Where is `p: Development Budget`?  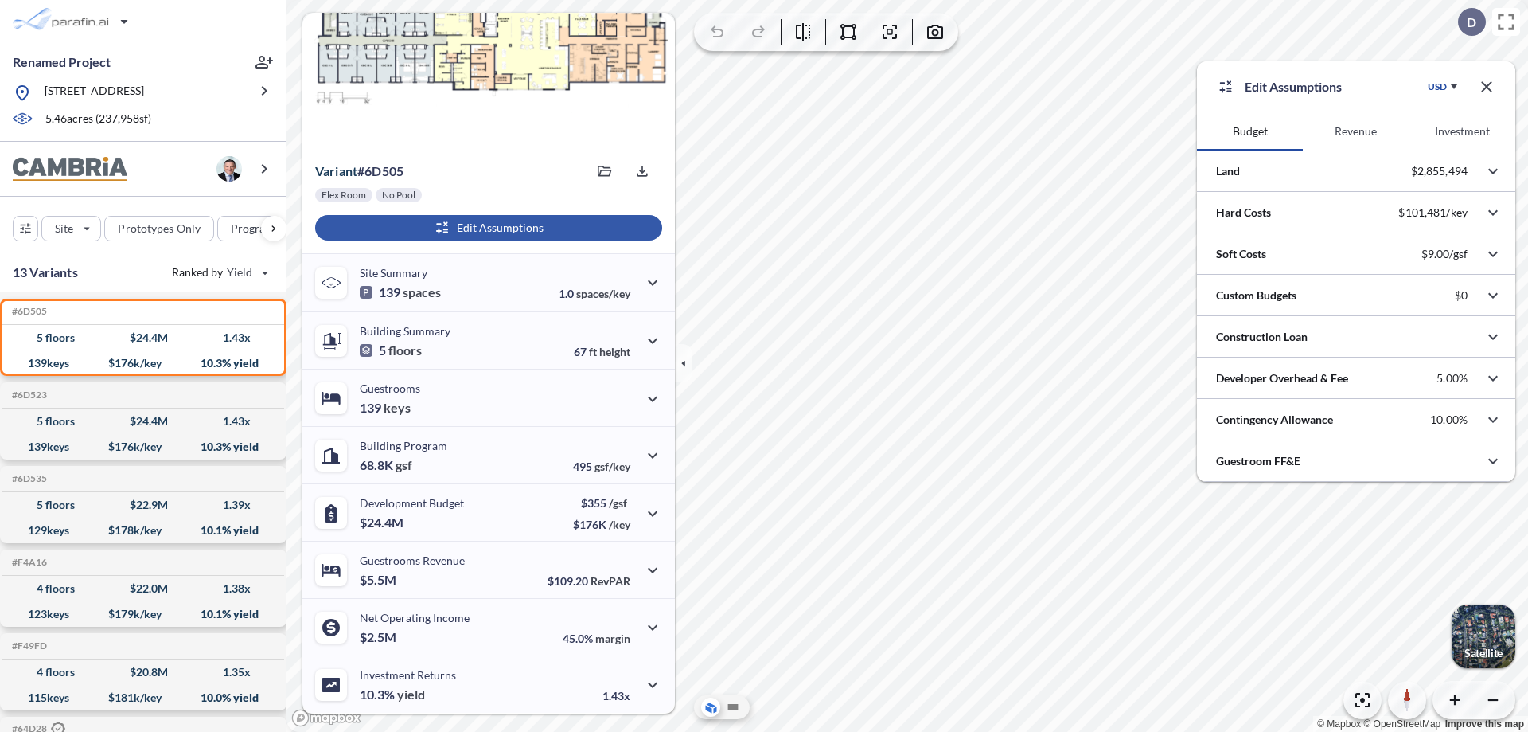
p: Development Budget is located at coordinates (412, 502).